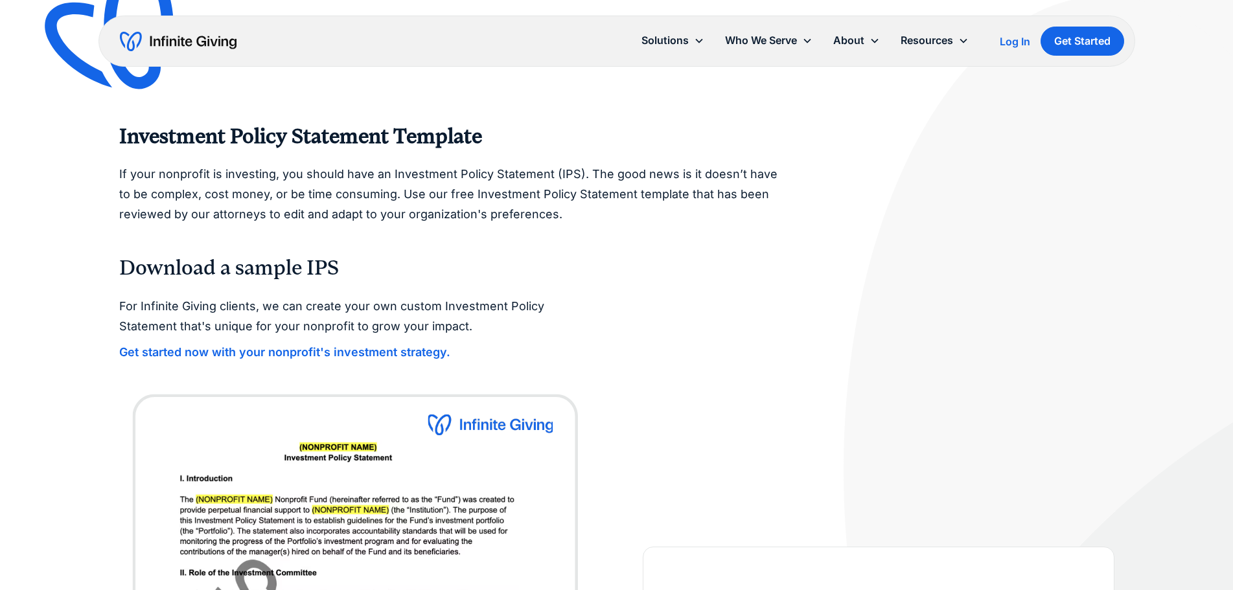  I want to click on div: About, so click(849, 40).